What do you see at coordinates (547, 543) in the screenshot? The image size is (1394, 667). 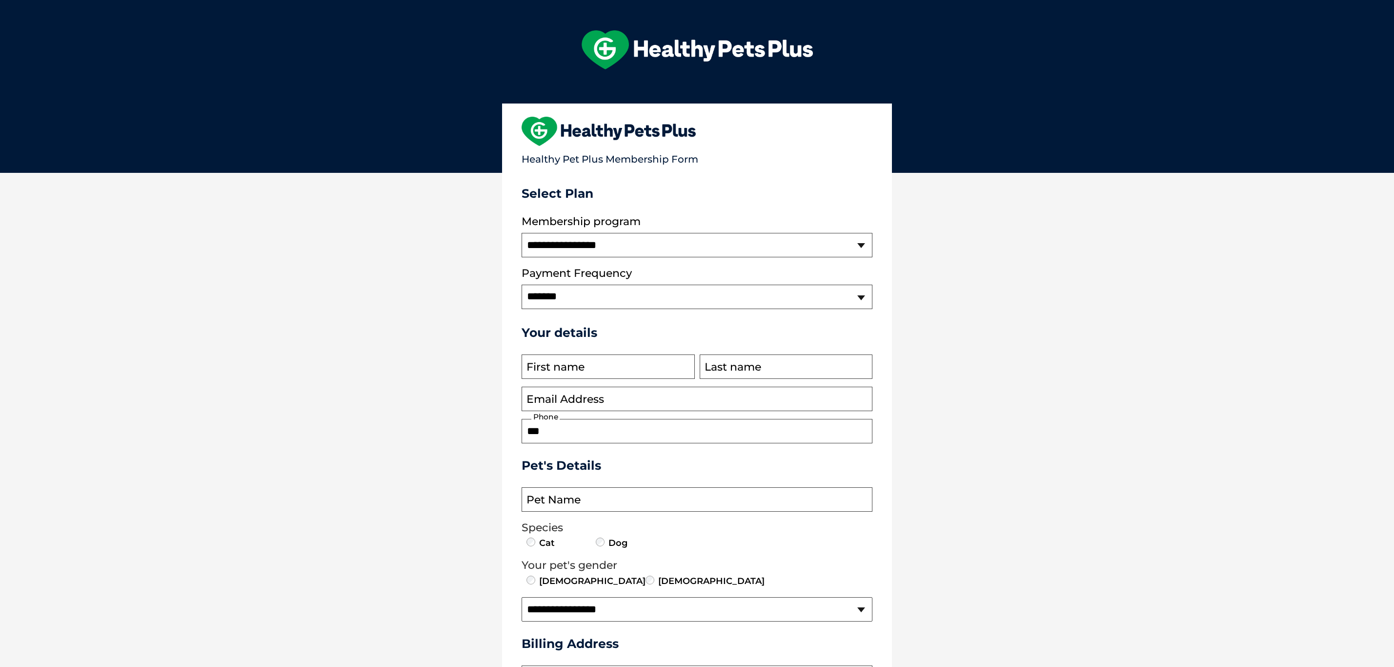 I see `label: Cat` at bounding box center [547, 543].